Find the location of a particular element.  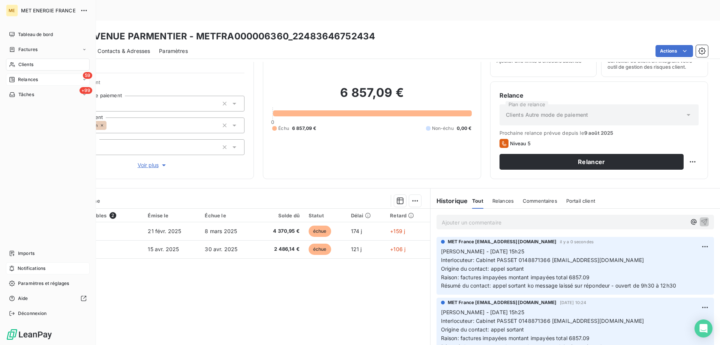

span: Factures is located at coordinates (28, 49).